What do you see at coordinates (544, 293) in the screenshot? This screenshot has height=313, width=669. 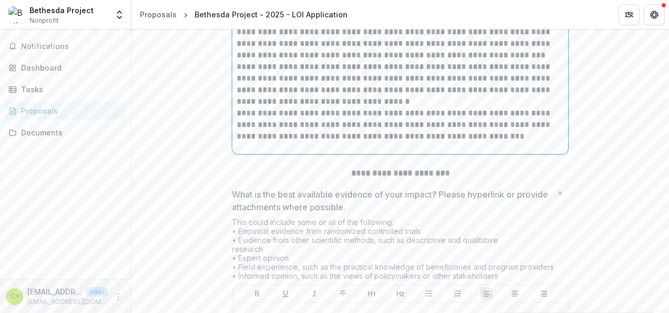 I see `button: Align Right` at bounding box center [544, 293].